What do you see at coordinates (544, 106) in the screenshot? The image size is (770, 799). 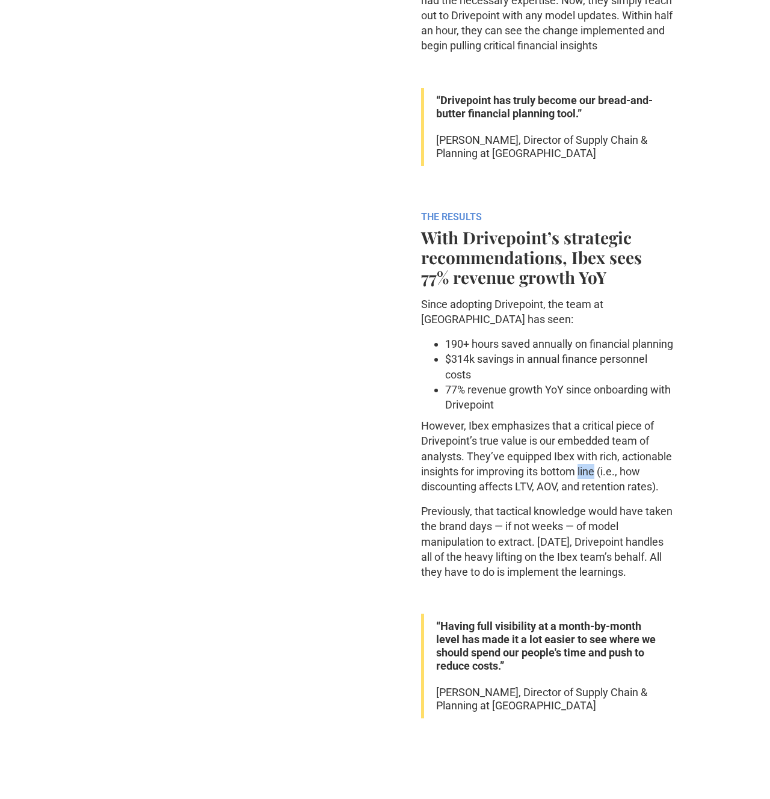 I see `strong: “Drivepoint has truly become our bread-and-butter financial planning tool.”` at bounding box center [544, 106].